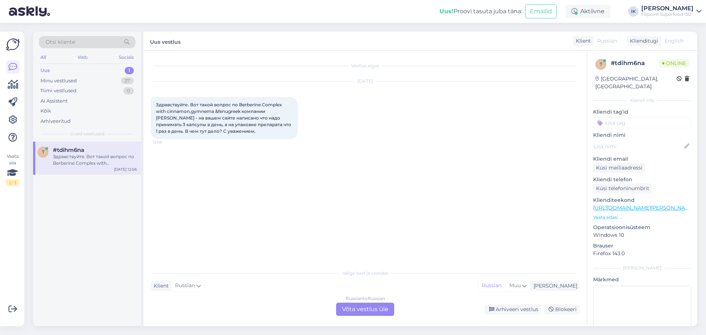  Describe the element at coordinates (667, 14) in the screenshot. I see `div: Fitpoint Superfood OÜ` at that location.